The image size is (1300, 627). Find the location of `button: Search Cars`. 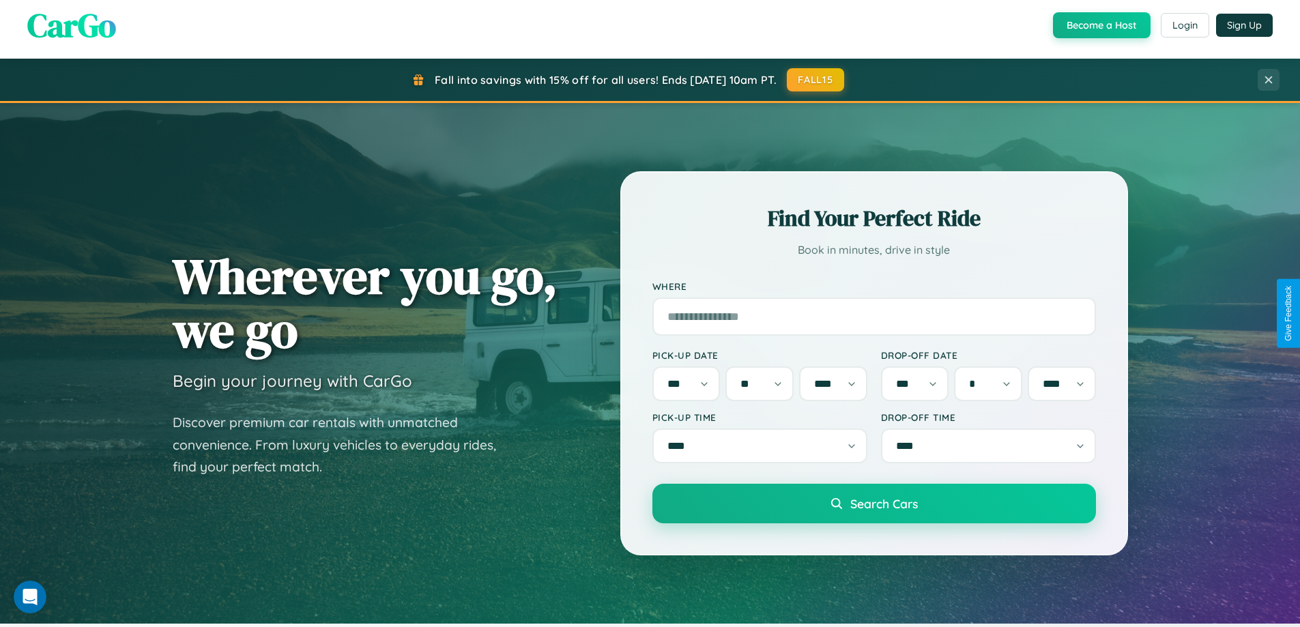

button: Search Cars is located at coordinates (874, 504).